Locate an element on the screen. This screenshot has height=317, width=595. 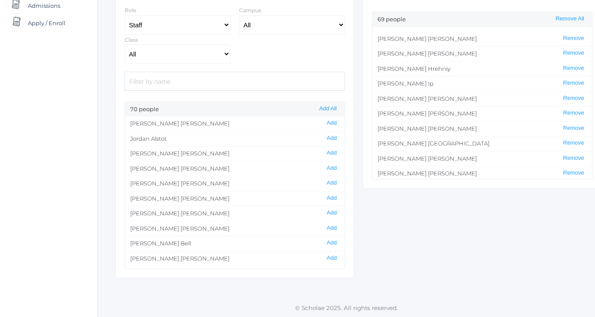
label: Campus is located at coordinates (250, 10).